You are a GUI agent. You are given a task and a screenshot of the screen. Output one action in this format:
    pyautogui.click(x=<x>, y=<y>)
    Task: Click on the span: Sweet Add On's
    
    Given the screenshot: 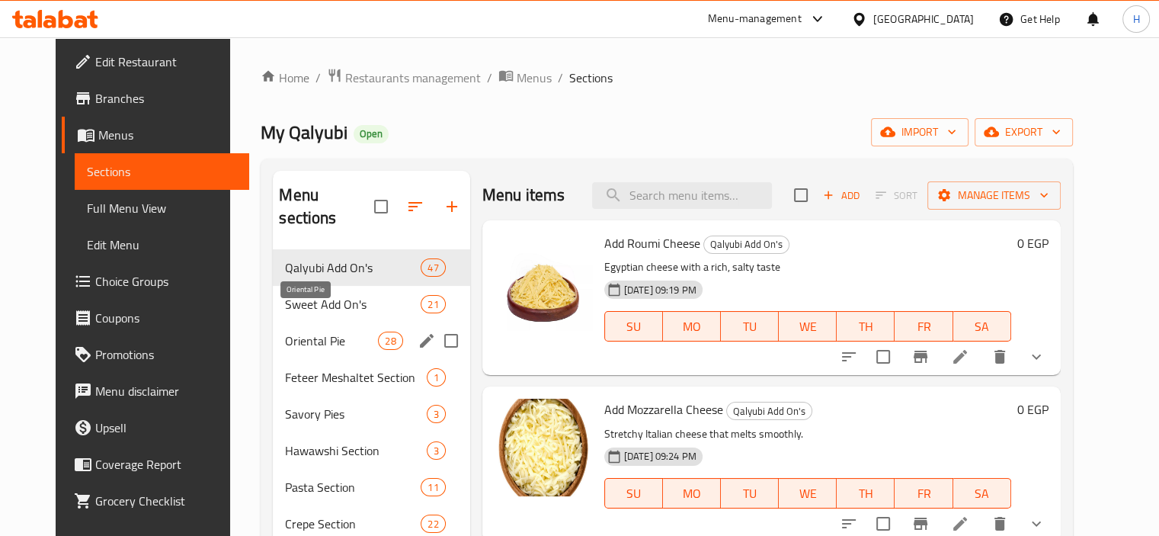 What is the action you would take?
    pyautogui.click(x=353, y=304)
    